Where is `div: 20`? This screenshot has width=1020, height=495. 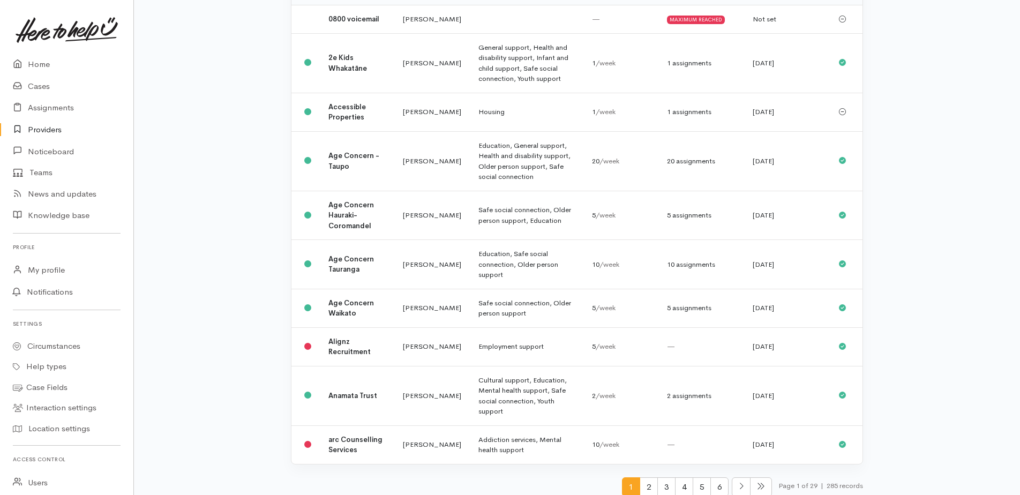
div: 20 is located at coordinates (621, 161).